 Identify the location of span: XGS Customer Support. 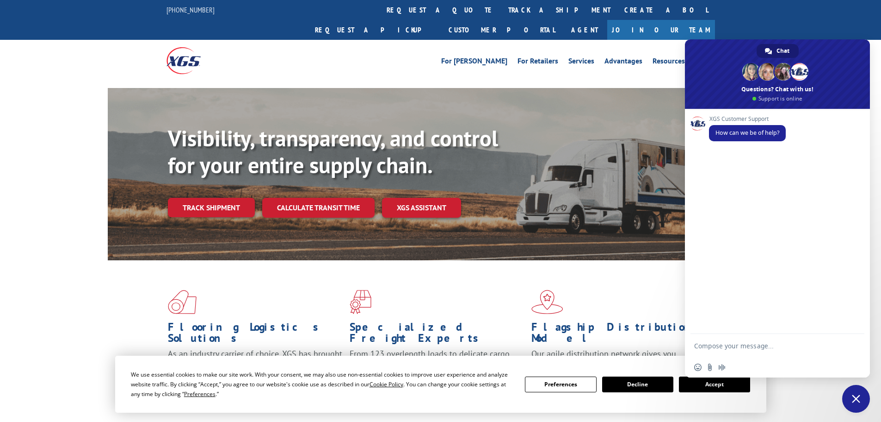
(748, 119).